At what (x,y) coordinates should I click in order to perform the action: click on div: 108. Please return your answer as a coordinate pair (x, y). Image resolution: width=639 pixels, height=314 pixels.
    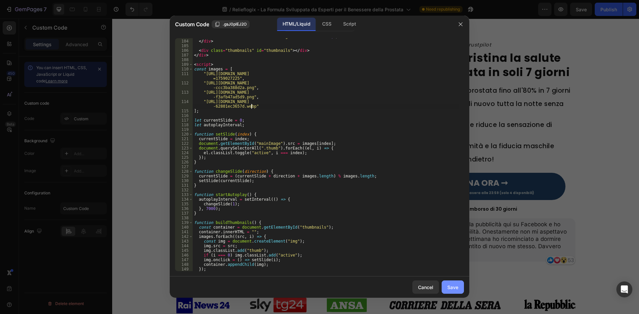
    Looking at the image, I should click on (184, 60).